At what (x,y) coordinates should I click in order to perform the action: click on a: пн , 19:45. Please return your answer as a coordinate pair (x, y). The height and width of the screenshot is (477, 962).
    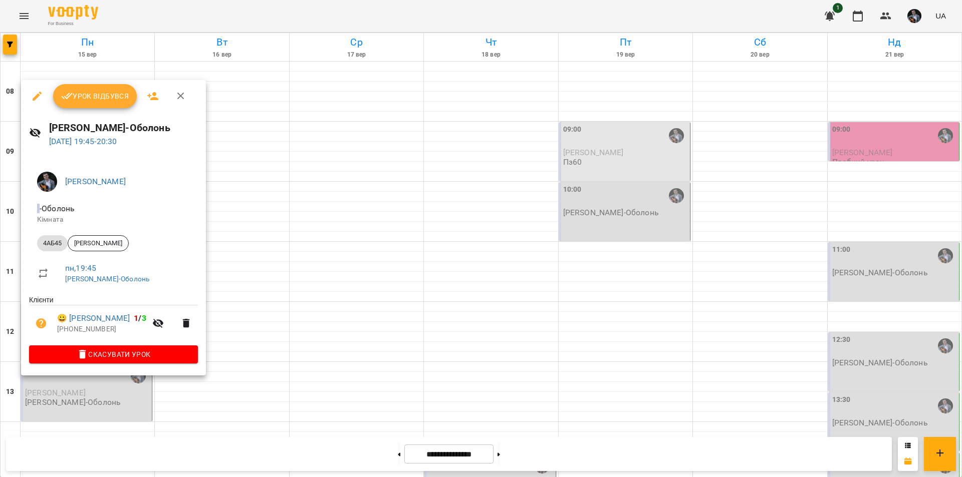
    Looking at the image, I should click on (81, 268).